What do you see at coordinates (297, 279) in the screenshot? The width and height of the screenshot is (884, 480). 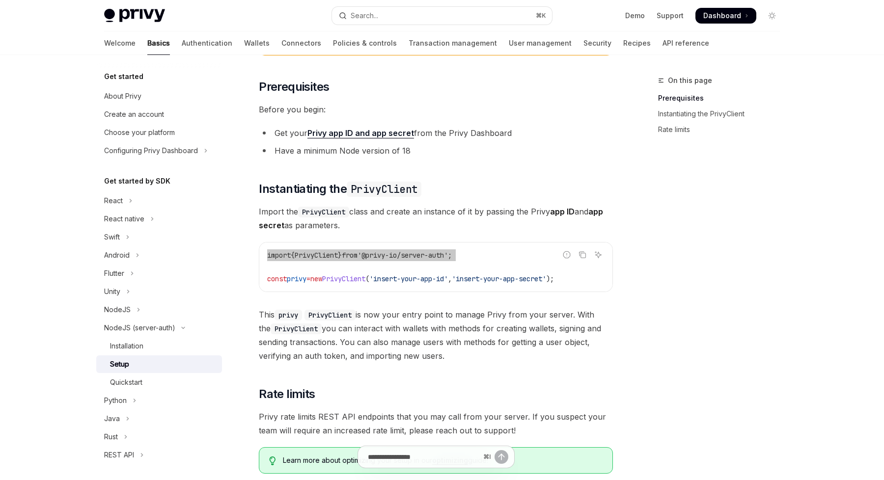 I see `span: privy` at bounding box center [297, 279].